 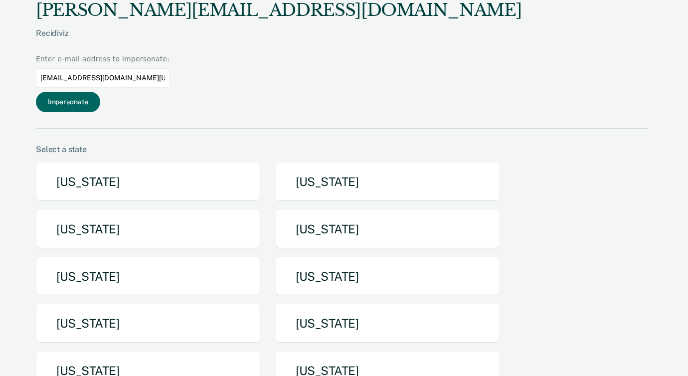 I want to click on div: Recidiviz, so click(x=279, y=41).